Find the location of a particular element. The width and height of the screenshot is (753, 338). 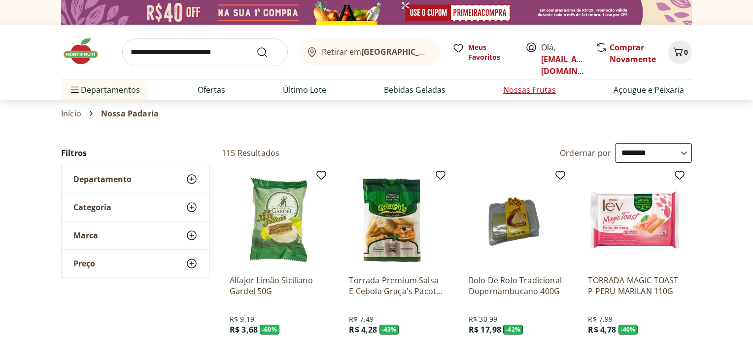

span: Departamentos is located at coordinates (105, 90).